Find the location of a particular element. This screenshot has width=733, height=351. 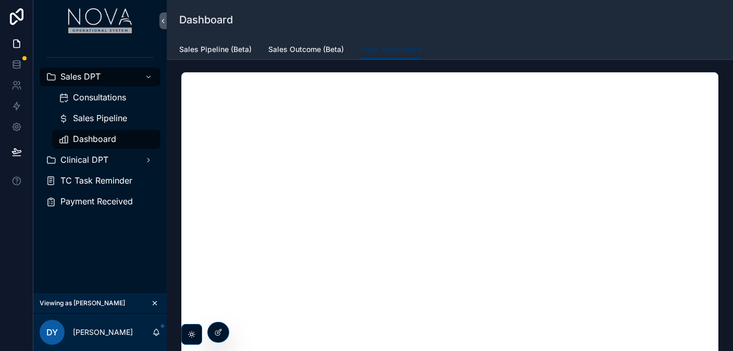

h1: Dashboard is located at coordinates (206, 20).